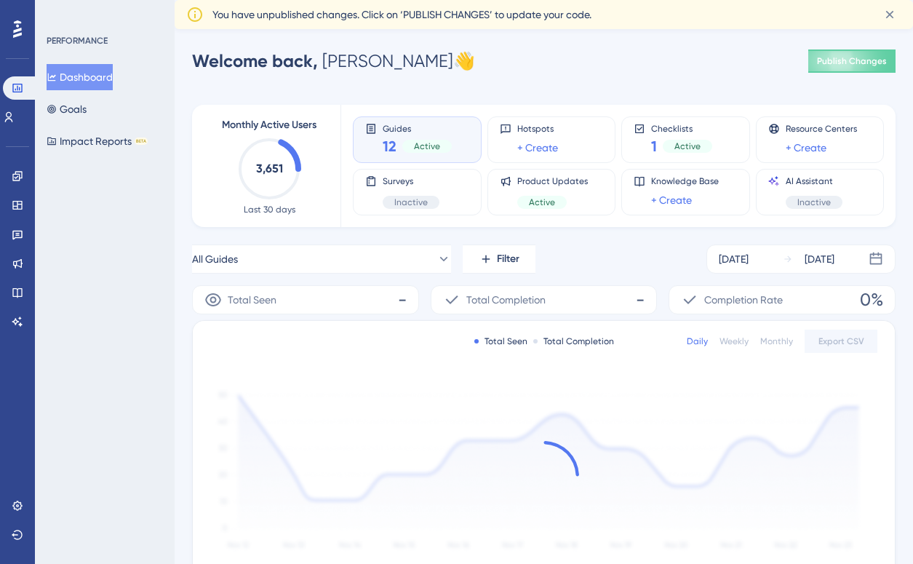  Describe the element at coordinates (872, 300) in the screenshot. I see `span: 0%` at that location.